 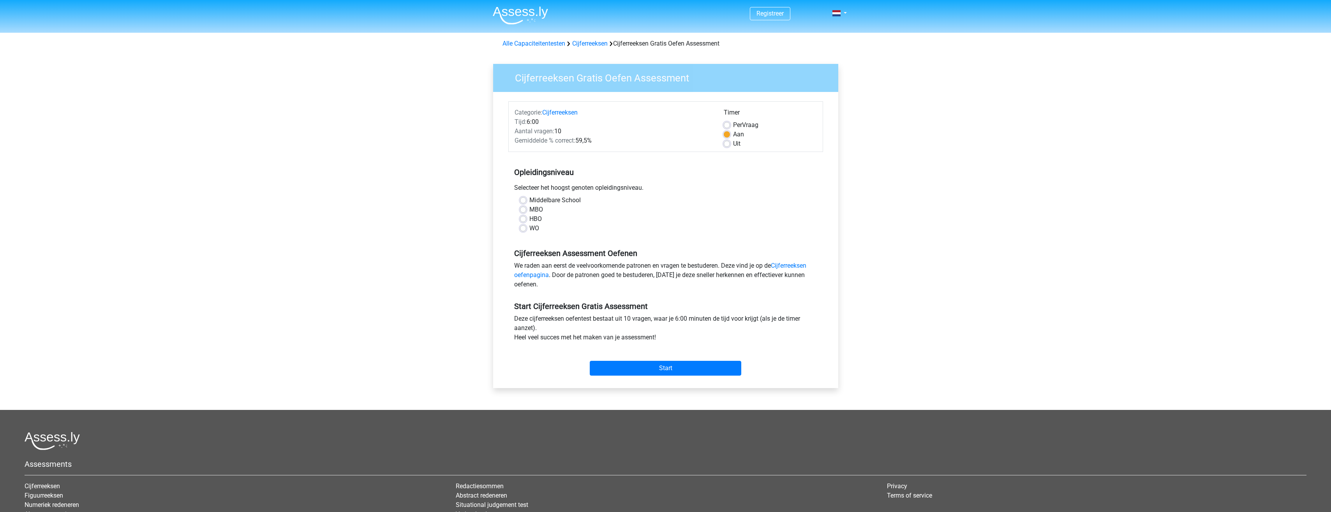 What do you see at coordinates (534, 228) in the screenshot?
I see `label: WO` at bounding box center [534, 228].